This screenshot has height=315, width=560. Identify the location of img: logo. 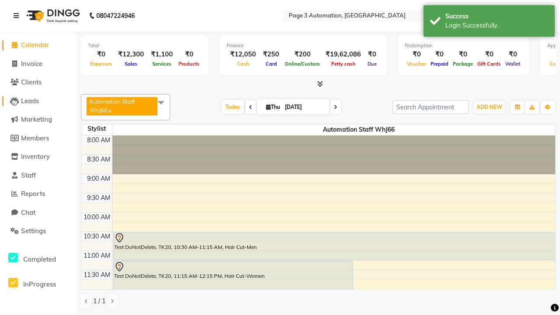
(52, 16).